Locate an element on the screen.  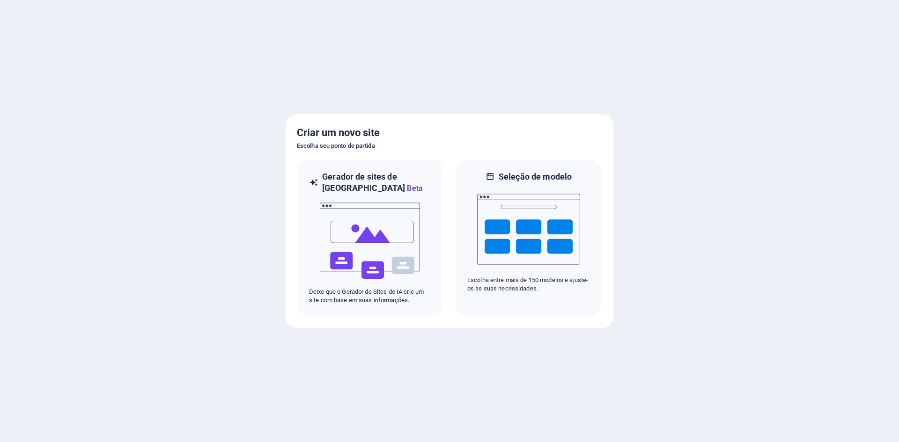
font: Criar um novo site is located at coordinates (338, 133).